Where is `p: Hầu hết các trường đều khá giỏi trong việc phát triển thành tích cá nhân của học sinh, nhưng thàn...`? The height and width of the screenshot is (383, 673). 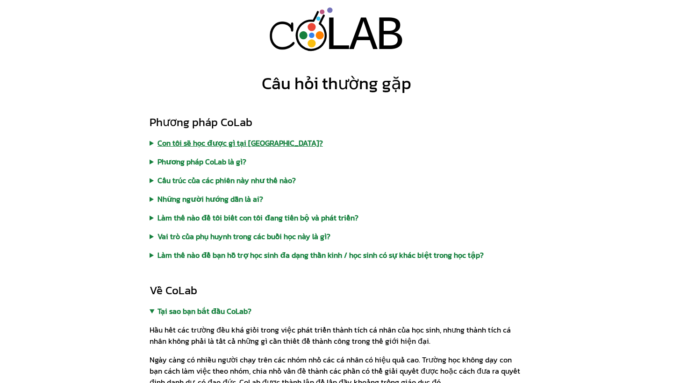
p: Hầu hết các trường đều khá giỏi trong việc phát triển thành tích cá nhân của học sinh, nhưng thàn... is located at coordinates (337, 336).